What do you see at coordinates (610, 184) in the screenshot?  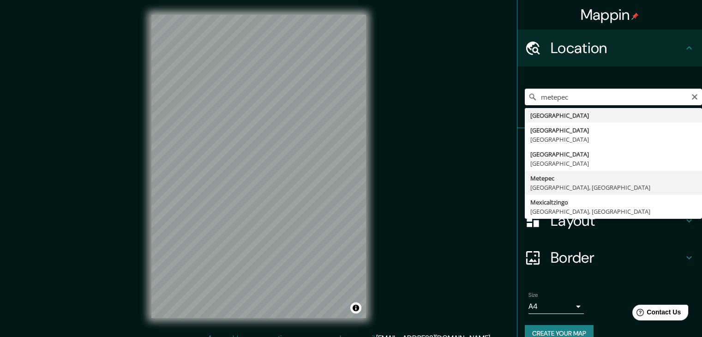 I see `div: Style` at bounding box center [610, 184].